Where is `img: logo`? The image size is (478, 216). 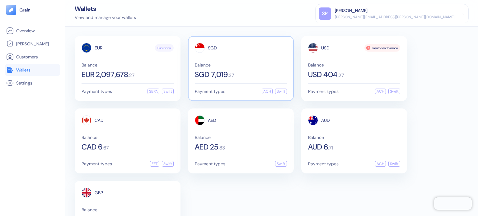 img: logo is located at coordinates (25, 10).